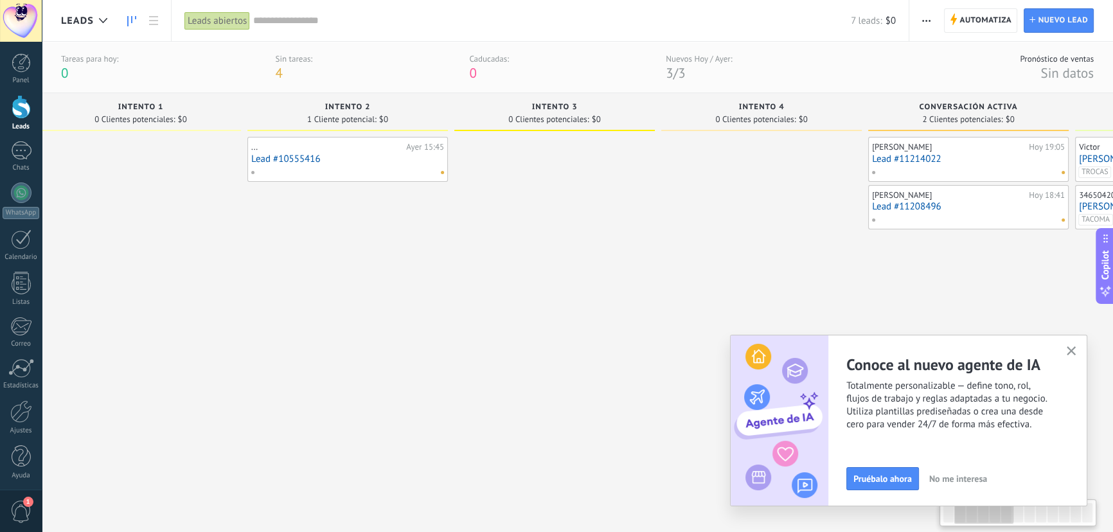 The width and height of the screenshot is (1113, 532). What do you see at coordinates (89, 58) in the screenshot?
I see `div: Tareas para hoy:` at bounding box center [89, 58].